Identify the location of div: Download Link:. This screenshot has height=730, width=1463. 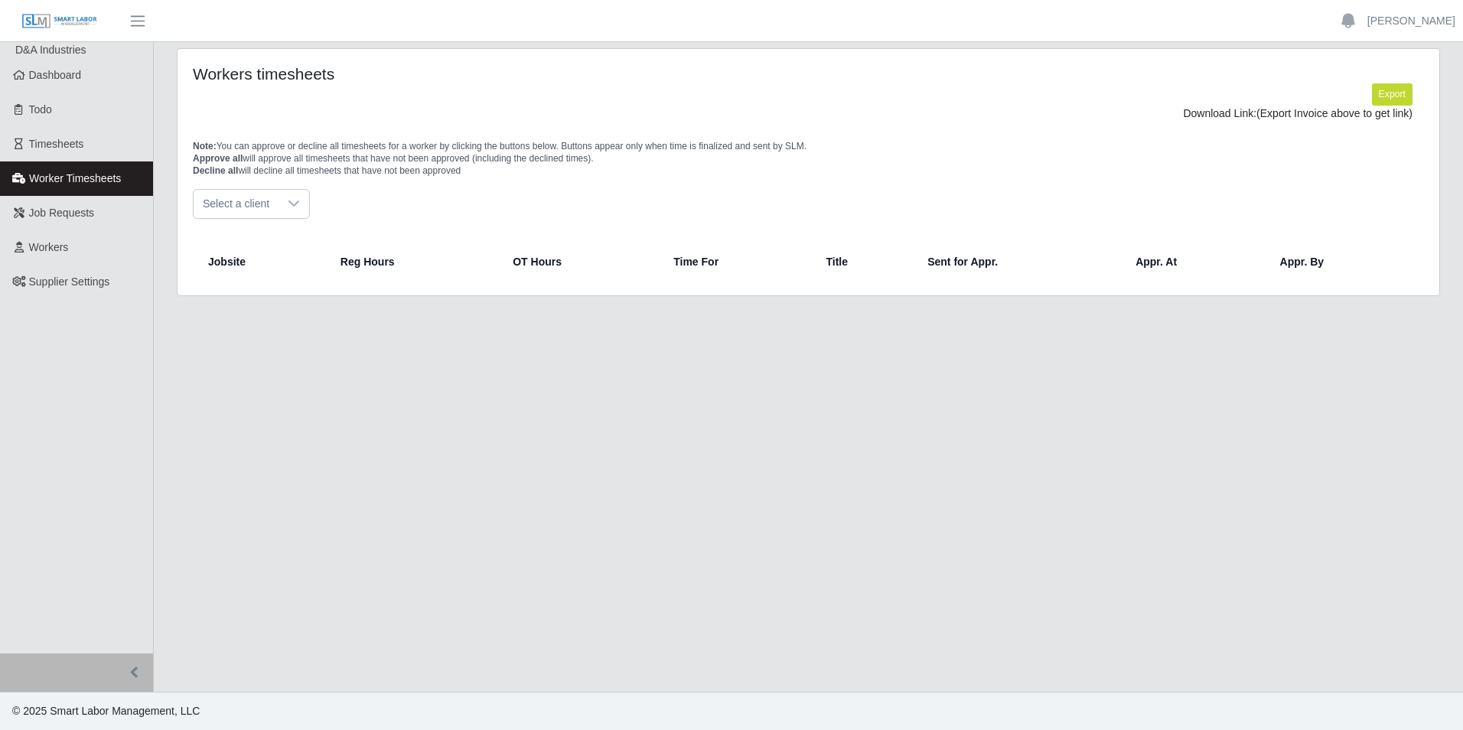
(808, 113).